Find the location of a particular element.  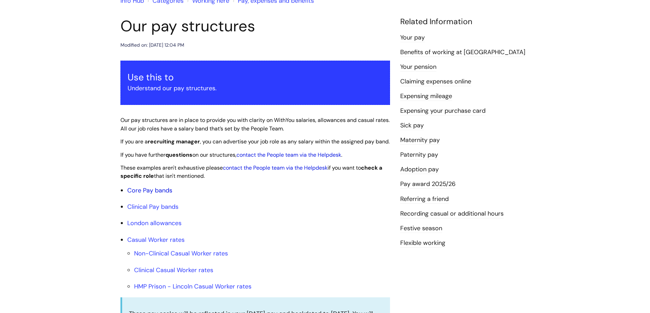

span: Our pay structures are in place to provide you with clarity on WithYou salaries, allowances and c... is located at coordinates (255, 124).